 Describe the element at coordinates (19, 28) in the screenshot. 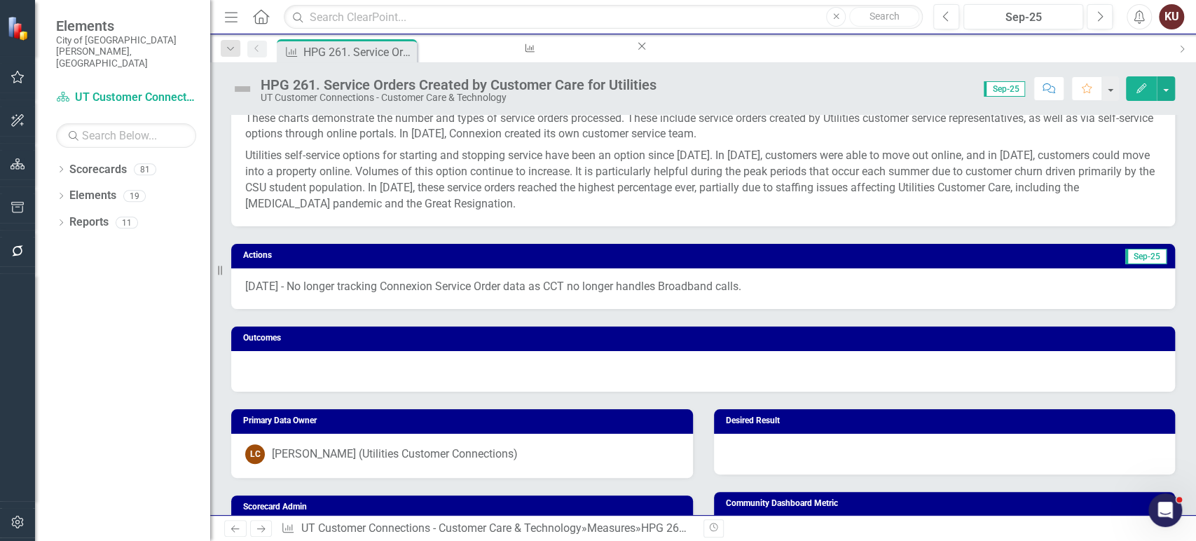

I see `img: ClearPoint Strategy` at that location.